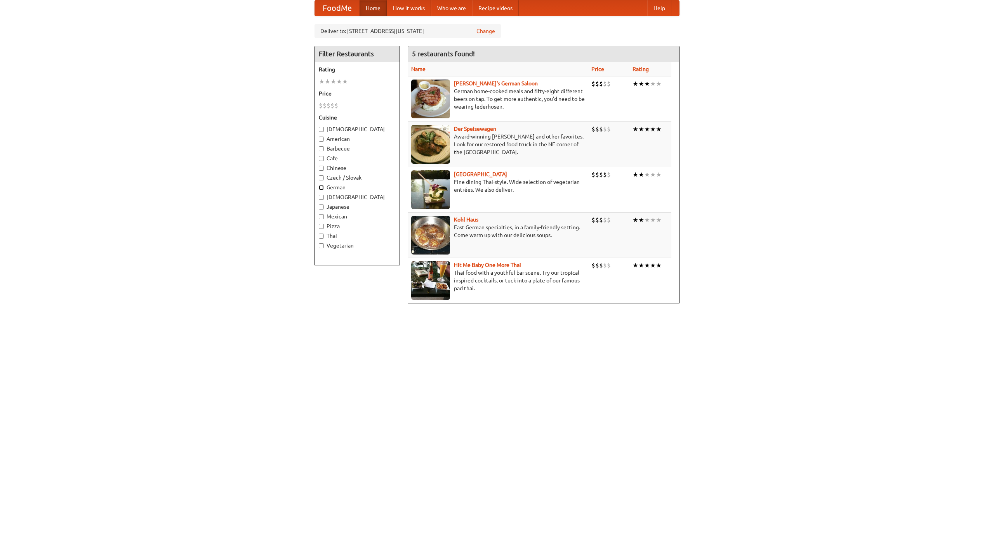 Image resolution: width=994 pixels, height=549 pixels. Describe the element at coordinates (659, 8) in the screenshot. I see `a: Help` at that location.